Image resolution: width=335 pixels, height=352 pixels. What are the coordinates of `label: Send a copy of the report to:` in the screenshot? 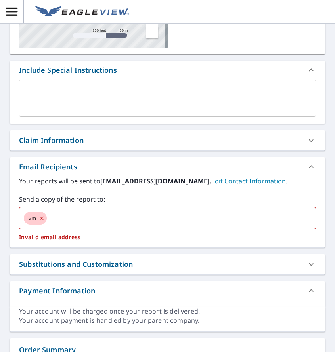 It's located at (167, 199).